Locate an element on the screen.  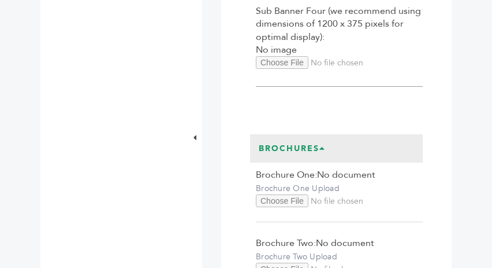
span: Sub Banner Four (we recommend using dimensions of 1200 x 375 pixels for optimal display): is located at coordinates (339, 24).